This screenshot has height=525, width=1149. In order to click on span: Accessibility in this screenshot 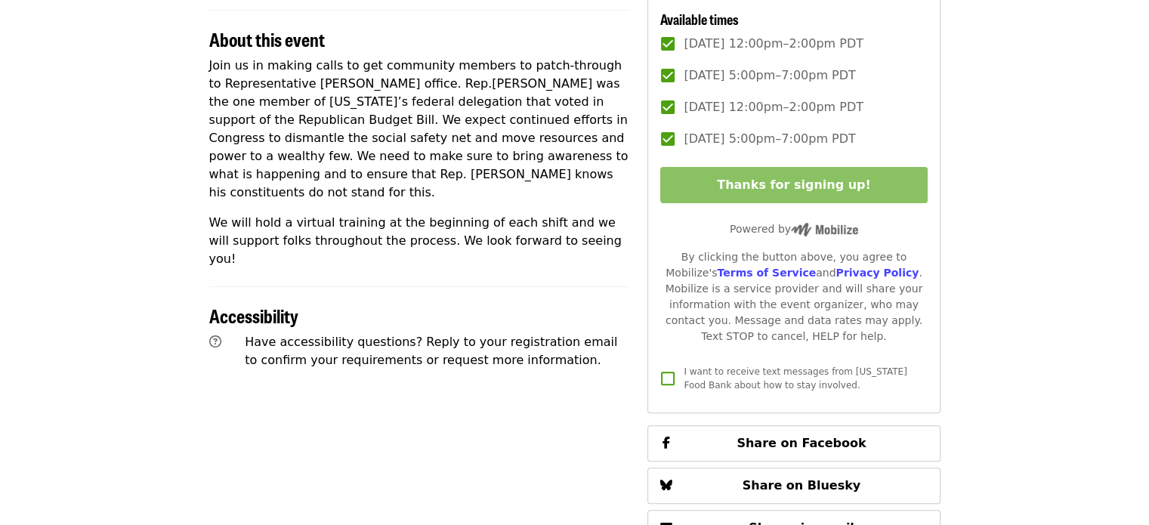, I will do `click(254, 315)`.